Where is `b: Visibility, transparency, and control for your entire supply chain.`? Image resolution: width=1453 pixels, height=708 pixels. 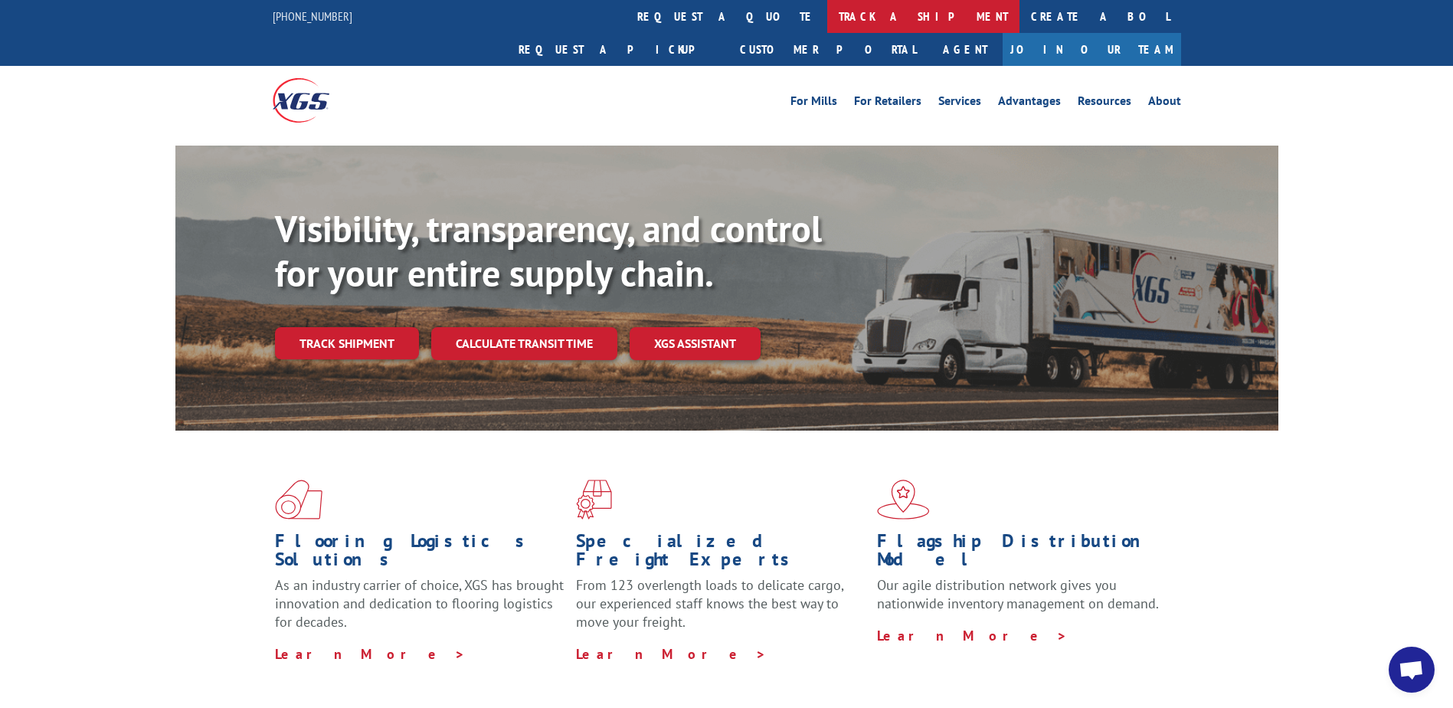 b: Visibility, transparency, and control for your entire supply chain. is located at coordinates (549, 251).